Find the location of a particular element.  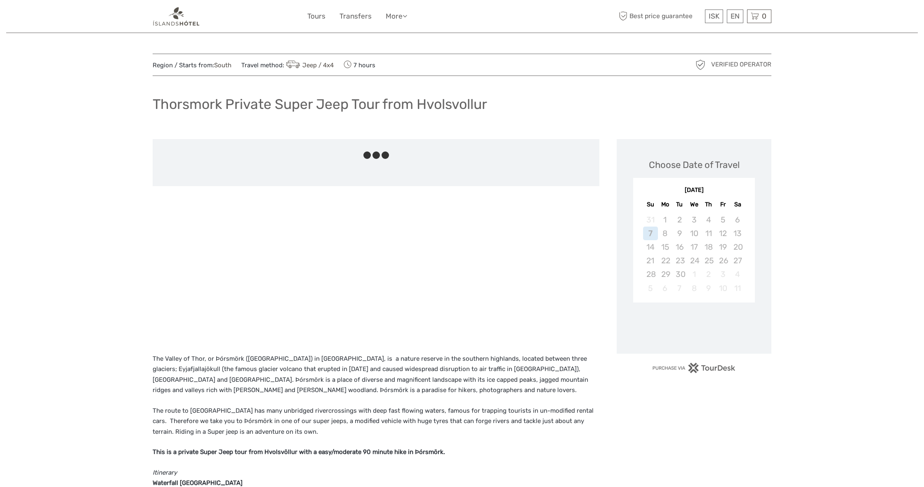

div: Tu is located at coordinates (679, 204).